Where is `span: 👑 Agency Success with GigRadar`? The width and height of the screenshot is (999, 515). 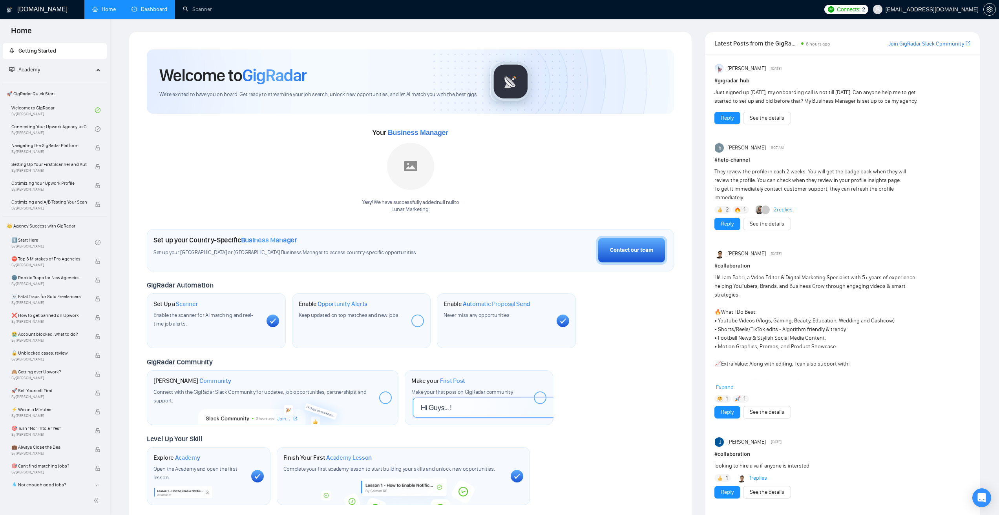 span: 👑 Agency Success with GigRadar is located at coordinates (55, 226).